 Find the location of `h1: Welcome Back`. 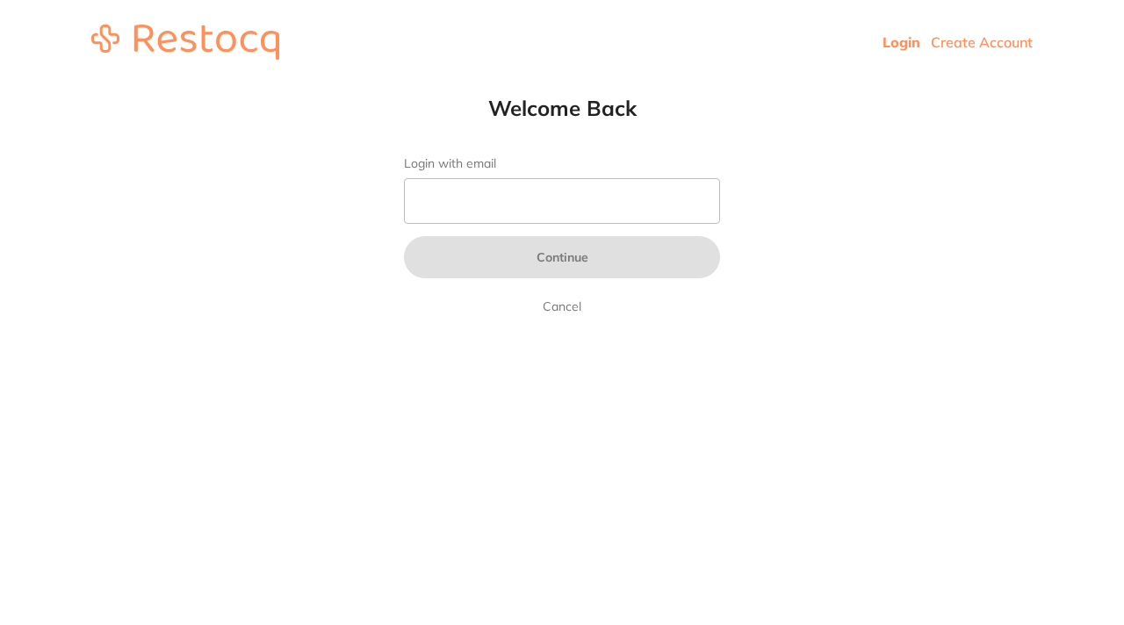

h1: Welcome Back is located at coordinates (562, 108).